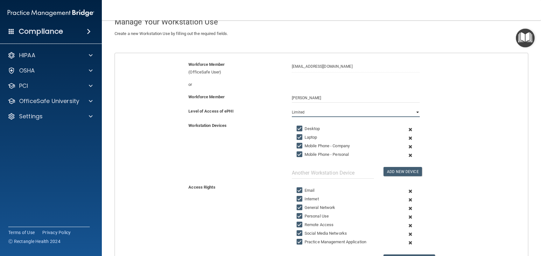  Describe the element at coordinates (403, 172) in the screenshot. I see `button: Add New Device` at that location.